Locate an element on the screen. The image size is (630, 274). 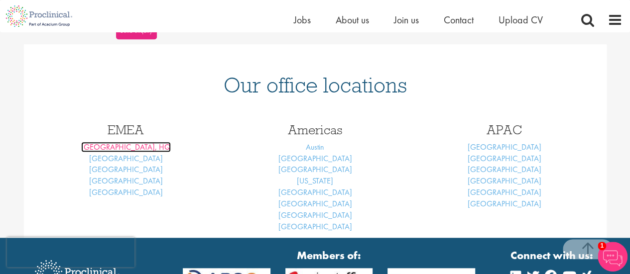
a: Upload CV is located at coordinates (520, 20).